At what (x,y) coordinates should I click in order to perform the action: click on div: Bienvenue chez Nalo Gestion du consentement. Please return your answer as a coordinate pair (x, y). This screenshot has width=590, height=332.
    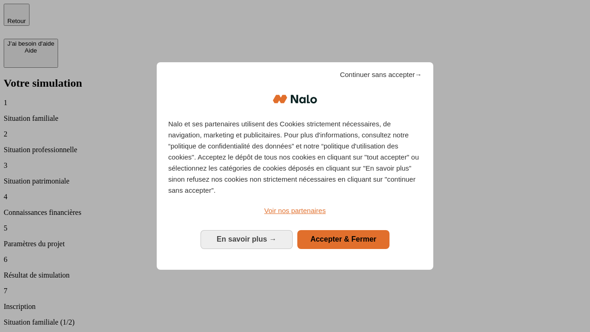
    Looking at the image, I should click on (295, 165).